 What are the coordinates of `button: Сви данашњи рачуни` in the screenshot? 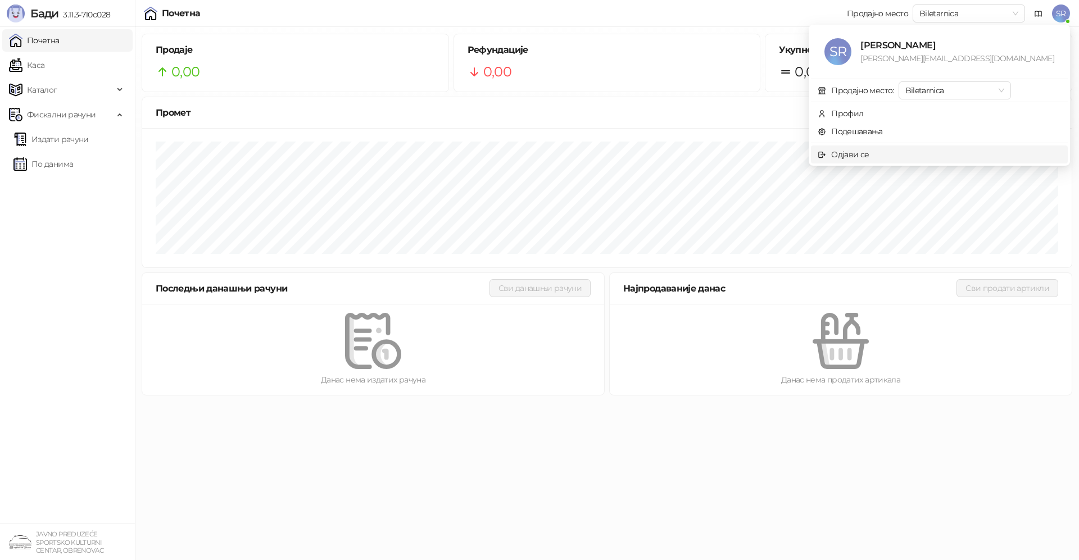 It's located at (540, 288).